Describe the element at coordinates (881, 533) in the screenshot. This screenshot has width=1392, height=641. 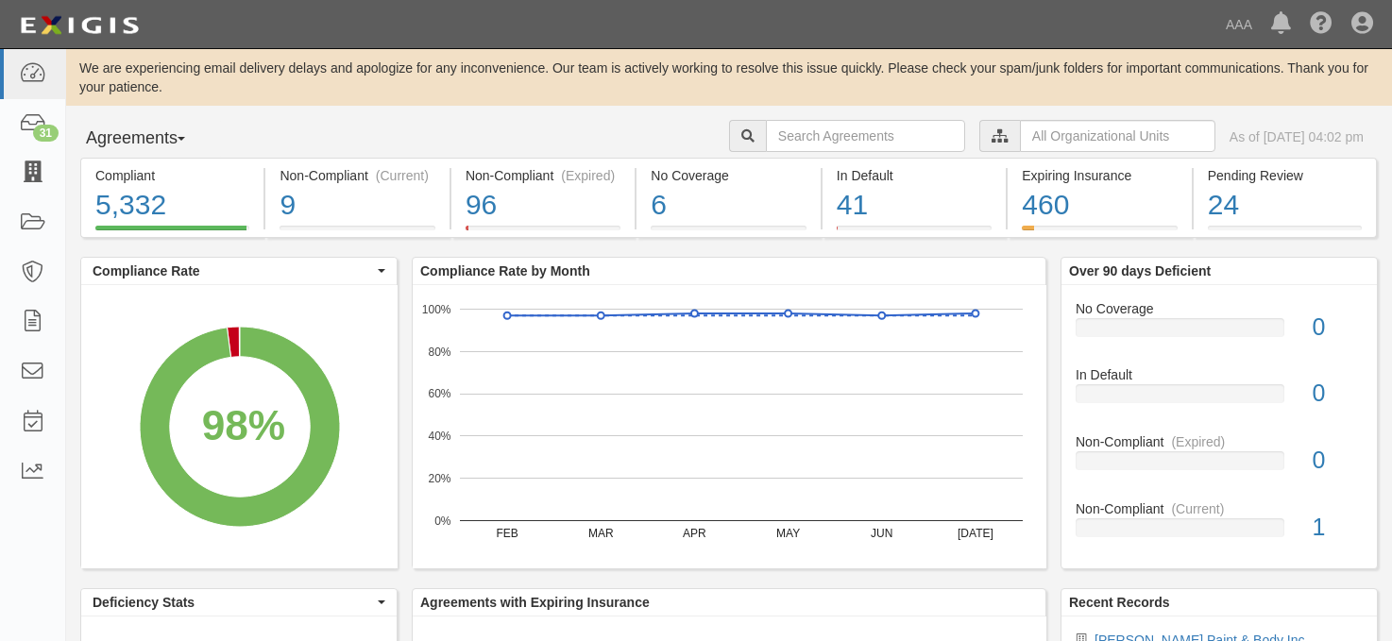
I see `text: JUN` at that location.